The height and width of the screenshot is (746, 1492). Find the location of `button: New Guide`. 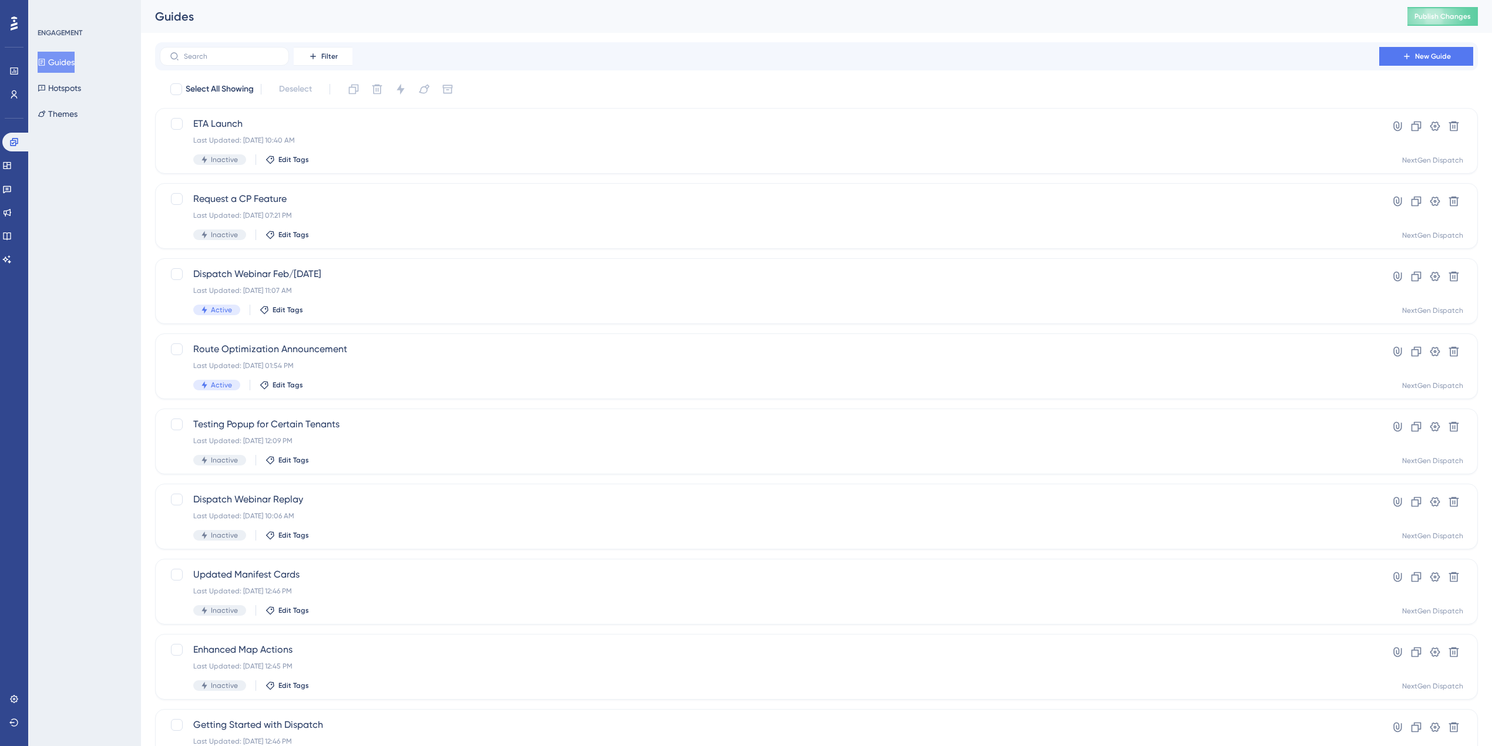

button: New Guide is located at coordinates (1426, 56).